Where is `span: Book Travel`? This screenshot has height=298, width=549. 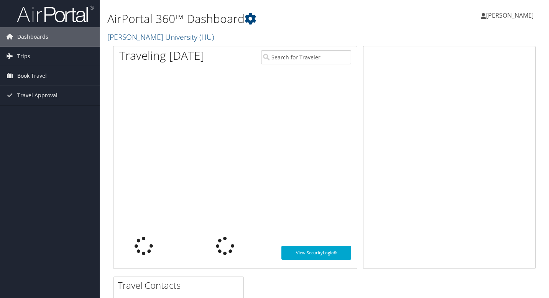 span: Book Travel is located at coordinates (32, 76).